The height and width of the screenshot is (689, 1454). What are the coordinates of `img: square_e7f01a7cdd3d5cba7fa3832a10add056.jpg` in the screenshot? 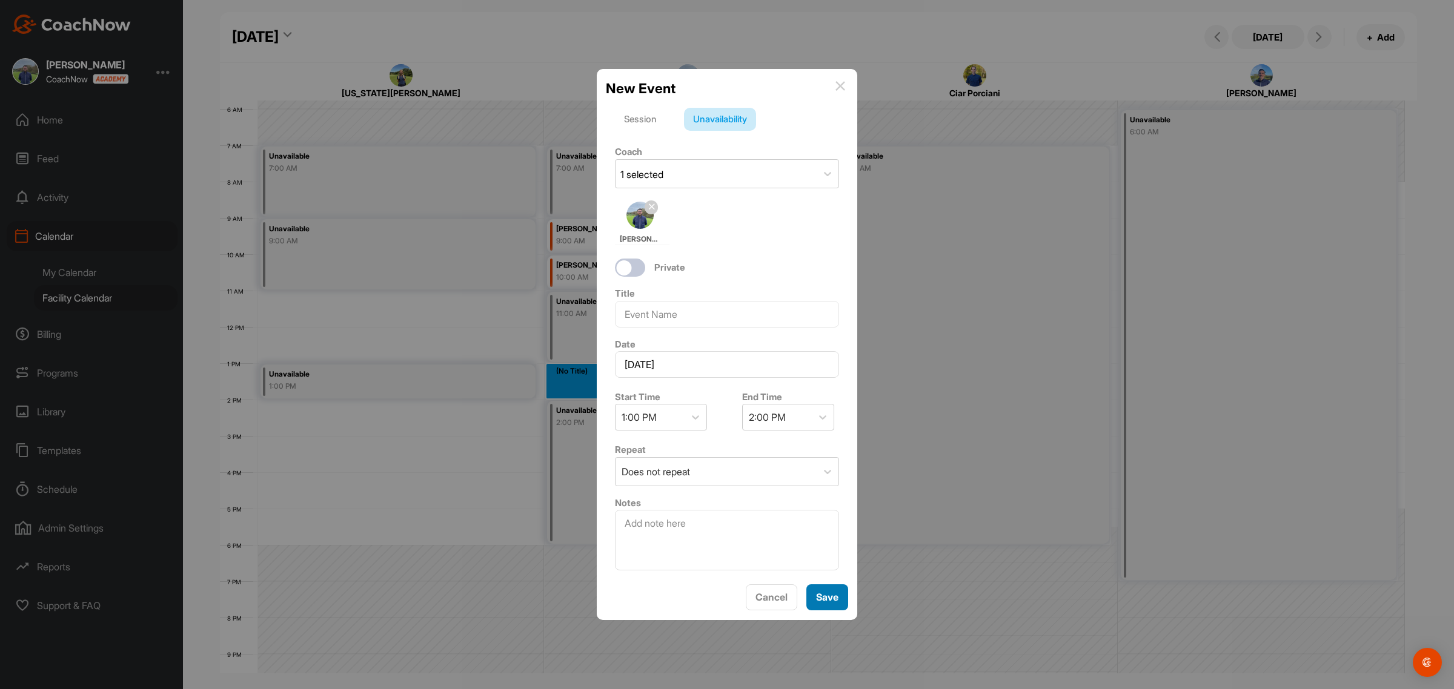 It's located at (640, 215).